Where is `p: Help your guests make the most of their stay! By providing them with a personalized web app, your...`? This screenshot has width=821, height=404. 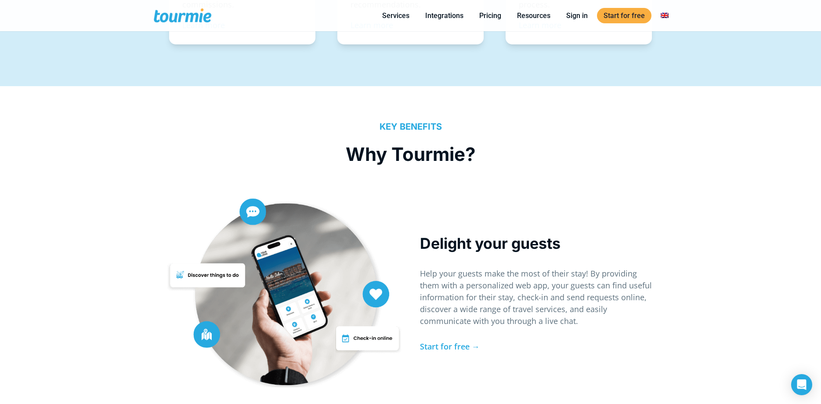 p: Help your guests make the most of their stay! By providing them with a personalized web app, your... is located at coordinates (537, 297).